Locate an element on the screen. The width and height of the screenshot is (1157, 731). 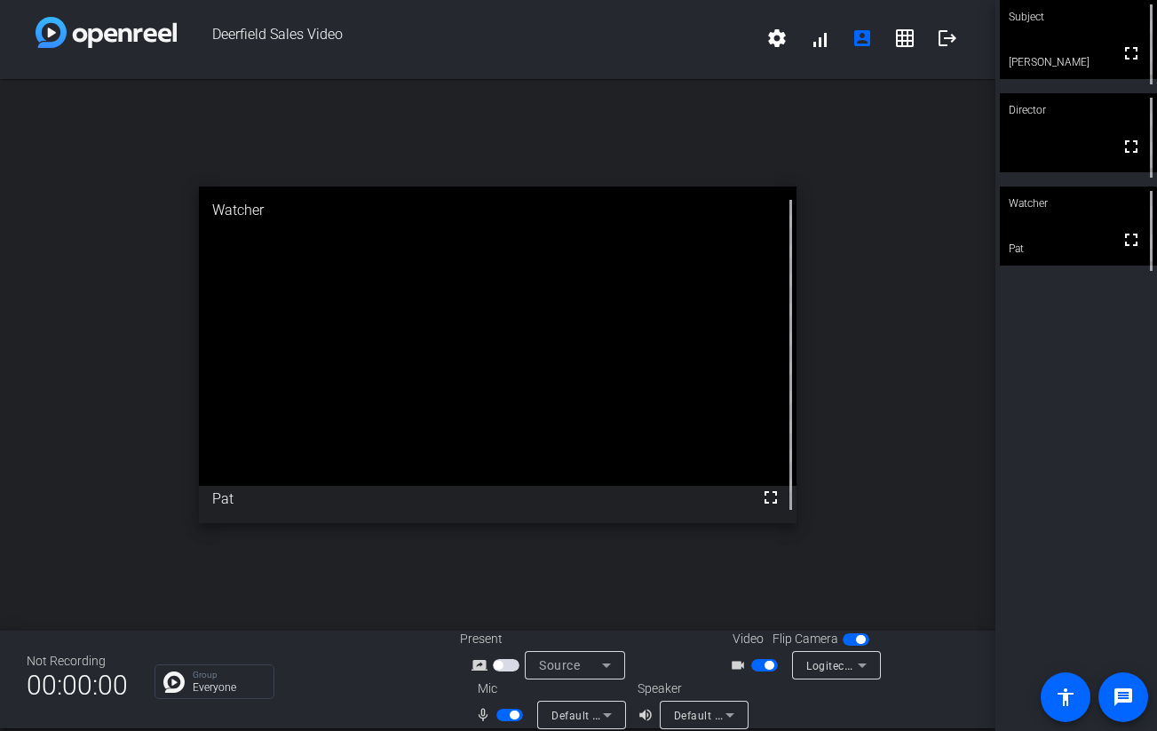
mat-icon: grid_on is located at coordinates (905, 38).